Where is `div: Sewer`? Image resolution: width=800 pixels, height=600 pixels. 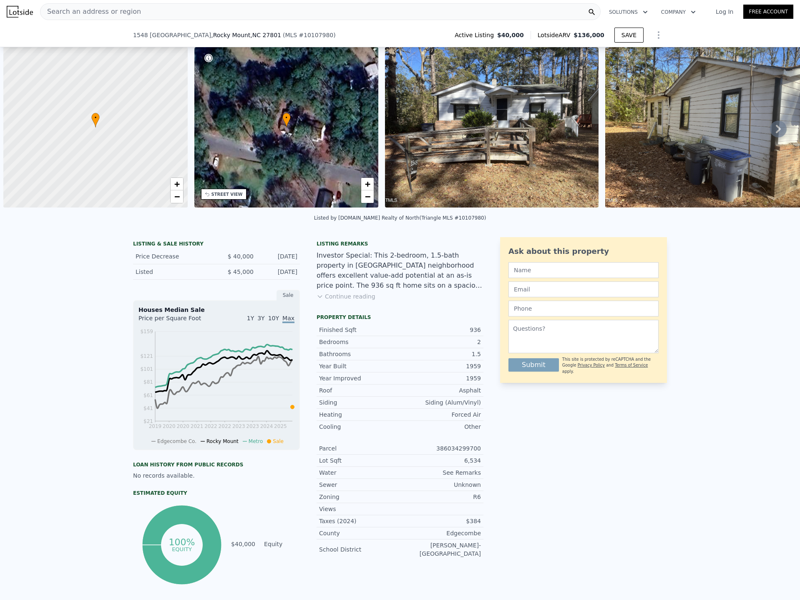
div: Sewer is located at coordinates (360, 484).